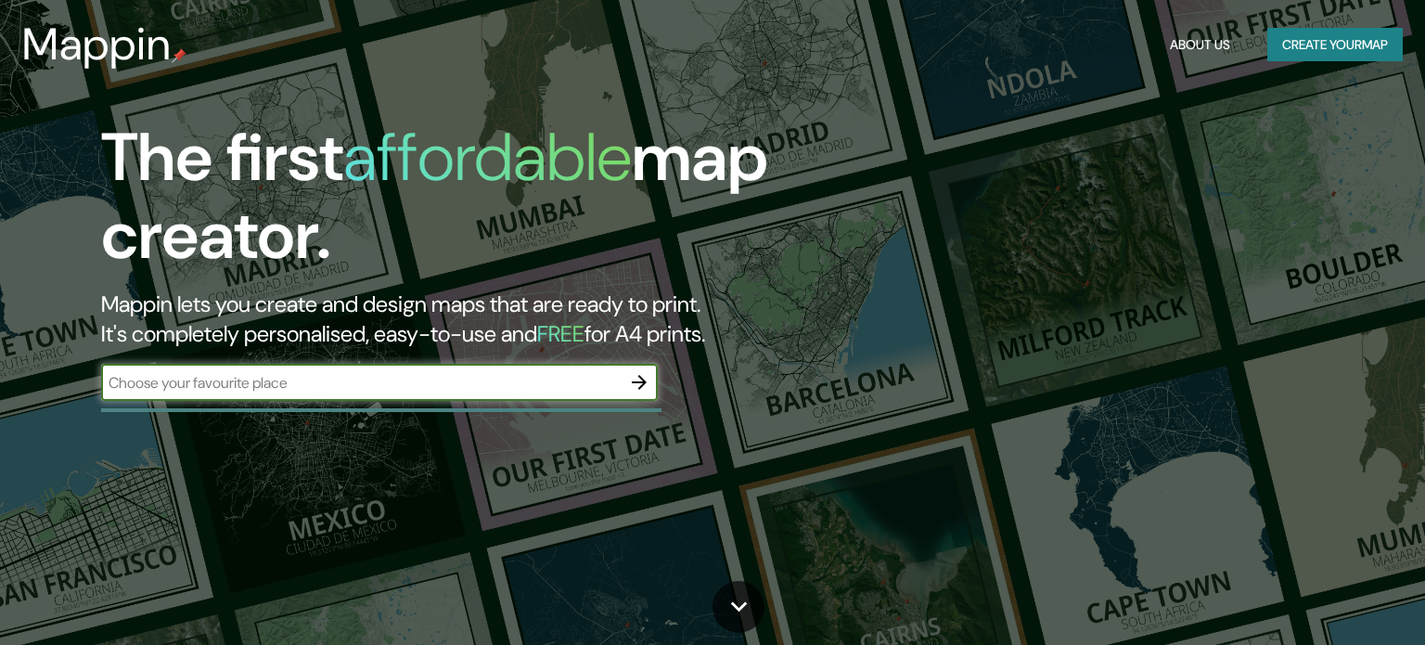 Image resolution: width=1425 pixels, height=645 pixels. Describe the element at coordinates (1200, 45) in the screenshot. I see `button: About Us` at that location.